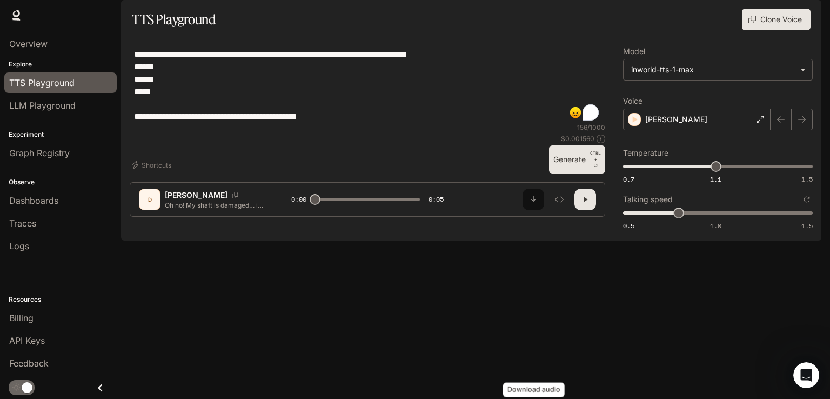 This screenshot has height=399, width=830. What do you see at coordinates (368, 85) in the screenshot?
I see `textarea: To enrich screen reader interactions, please activate Accessibility in Grammarly extension settings` at bounding box center [368, 85].